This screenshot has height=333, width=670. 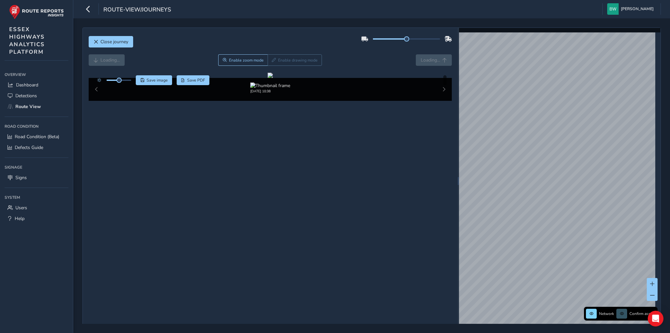 What do you see at coordinates (193, 80) in the screenshot?
I see `button: PDF` at bounding box center [193, 80].